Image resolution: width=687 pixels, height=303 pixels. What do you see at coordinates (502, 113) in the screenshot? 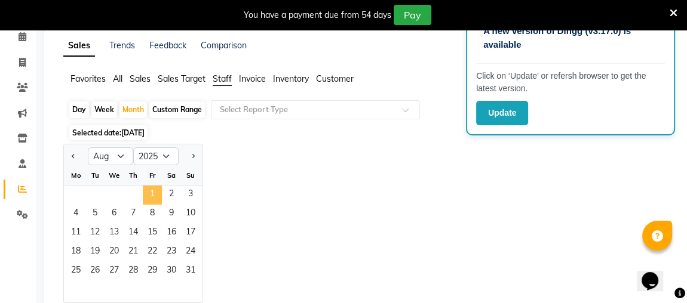
I see `button: Update` at bounding box center [502, 113].